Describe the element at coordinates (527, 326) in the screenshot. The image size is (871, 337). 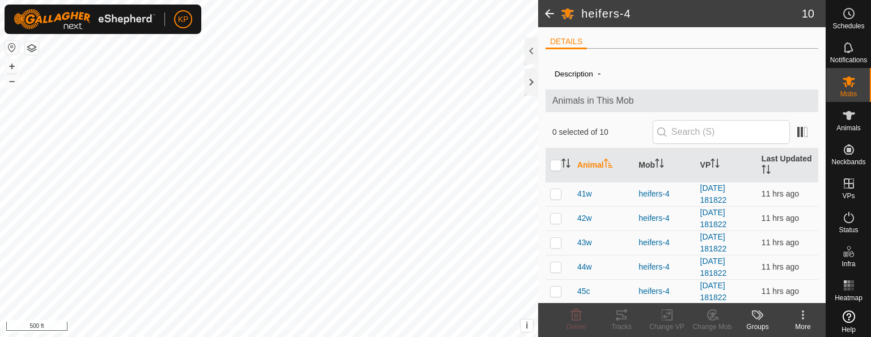
I see `button: i` at that location.